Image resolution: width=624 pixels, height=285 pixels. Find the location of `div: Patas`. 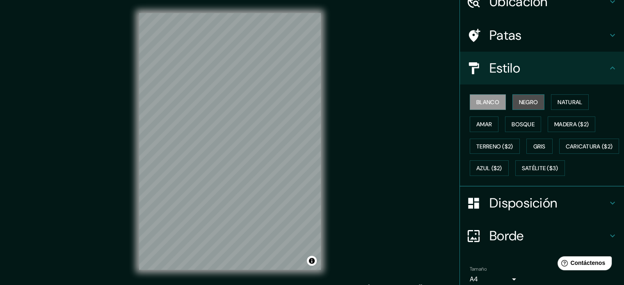

div: Patas is located at coordinates (542, 35).